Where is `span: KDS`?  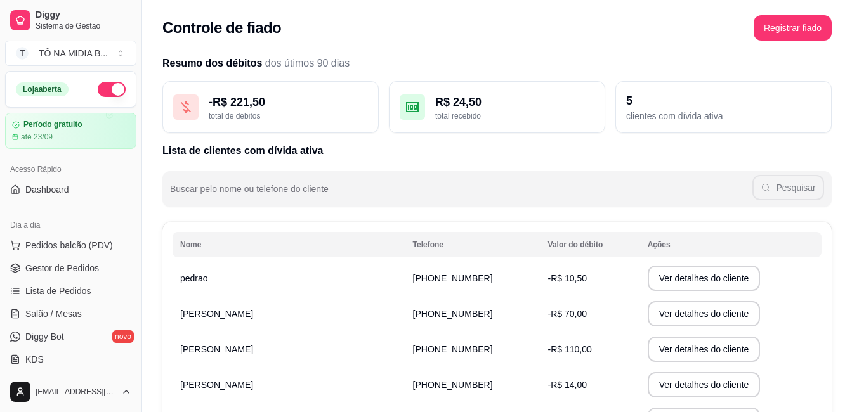
span: KDS is located at coordinates (34, 360).